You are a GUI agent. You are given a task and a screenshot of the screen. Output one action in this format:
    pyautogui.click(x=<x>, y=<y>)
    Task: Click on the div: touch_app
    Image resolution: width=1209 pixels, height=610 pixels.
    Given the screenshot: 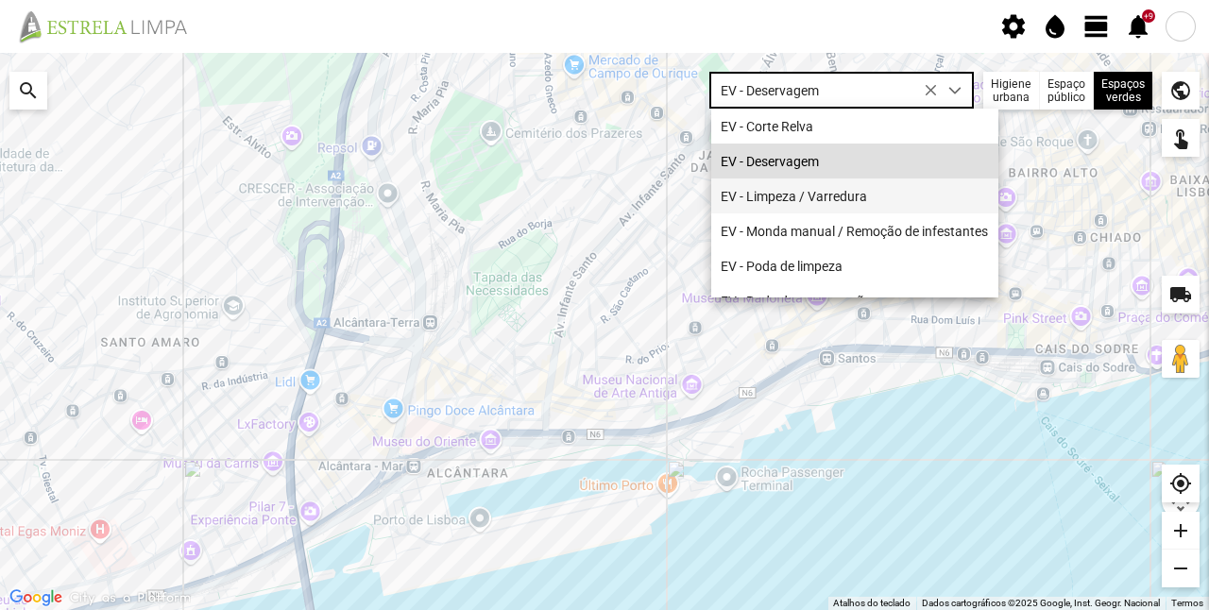 What is the action you would take?
    pyautogui.click(x=1181, y=138)
    